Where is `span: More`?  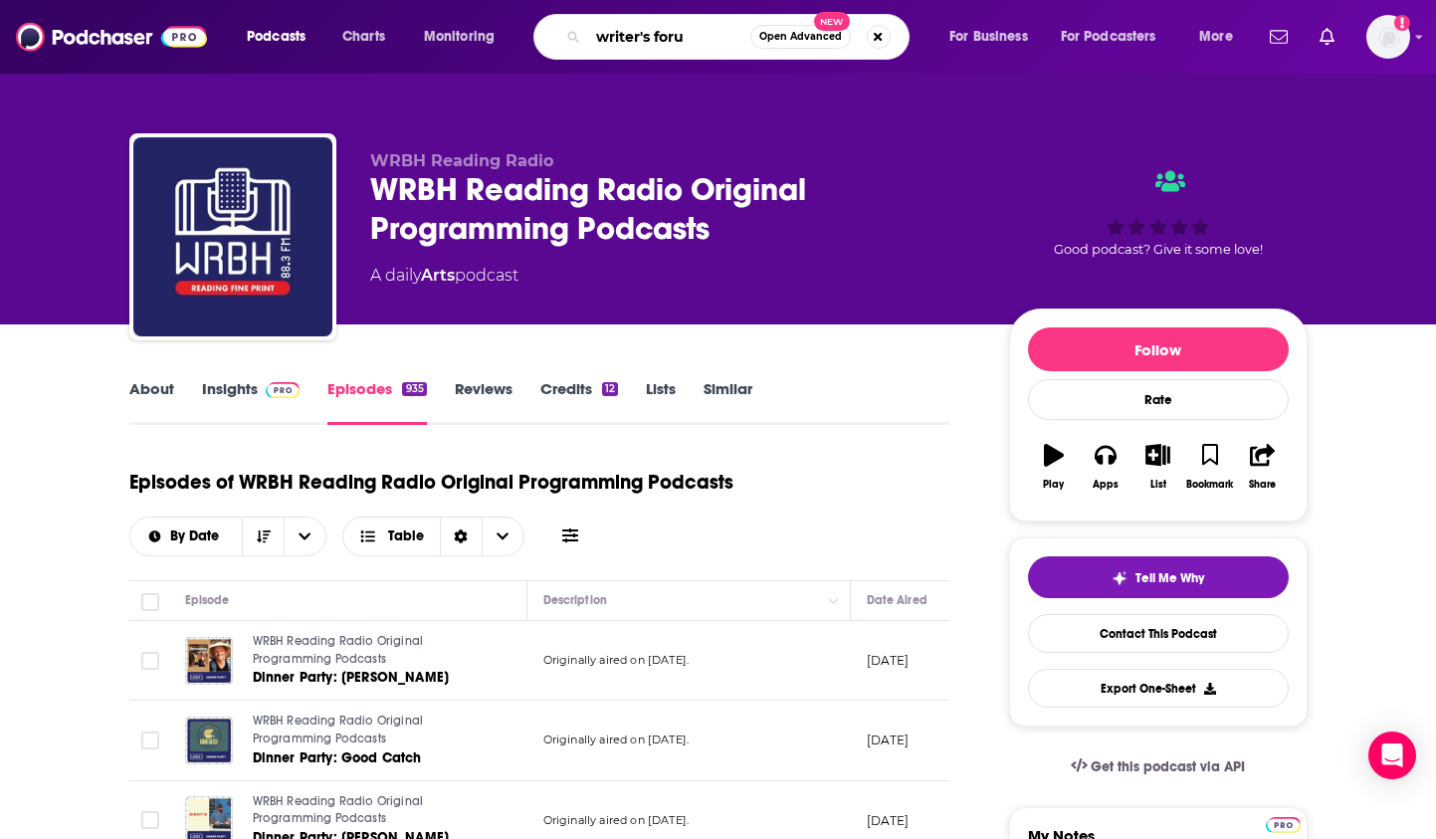 span: More is located at coordinates (1216, 37).